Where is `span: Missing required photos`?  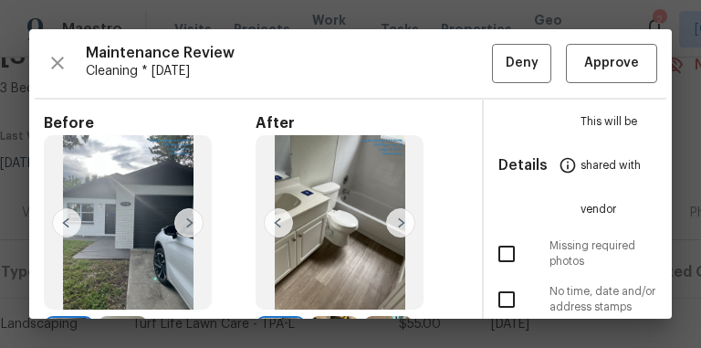
span: Missing required photos is located at coordinates (604, 254).